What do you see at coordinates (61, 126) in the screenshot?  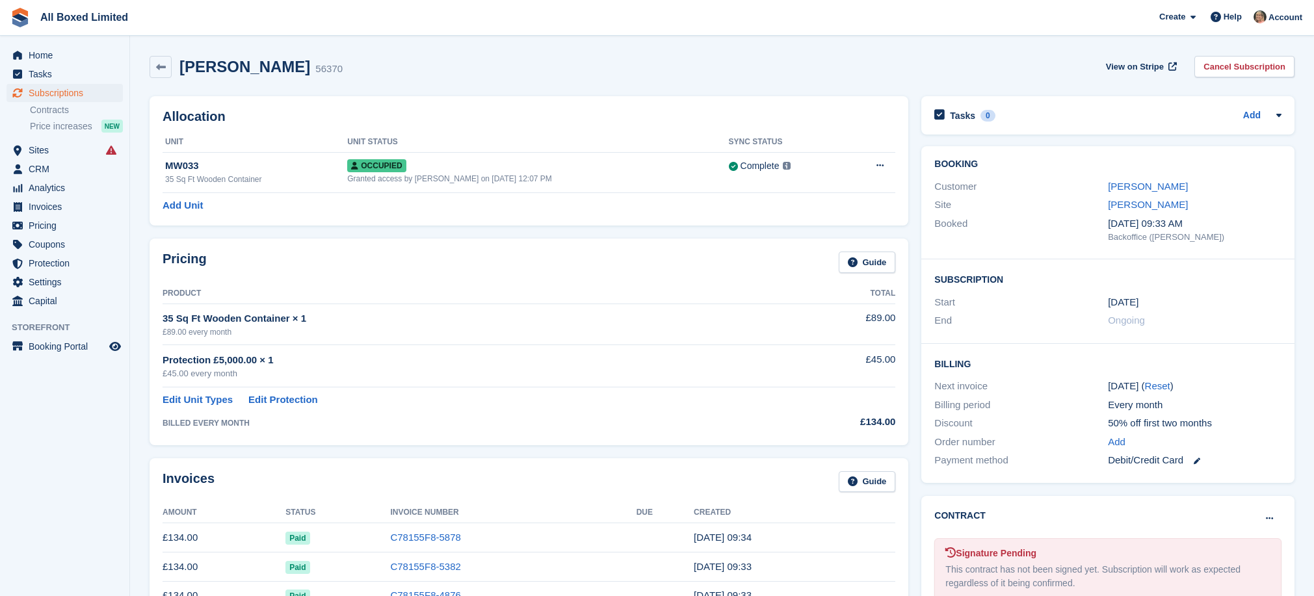 I see `span: Price increases` at bounding box center [61, 126].